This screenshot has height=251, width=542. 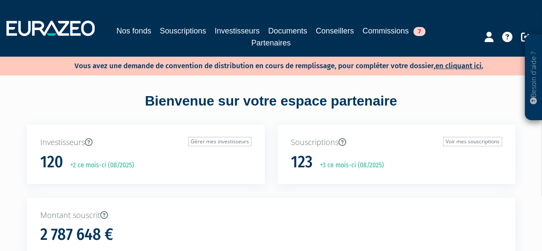 What do you see at coordinates (266, 65) in the screenshot?
I see `p: Vous avez une demande de convention de distribution en cours de remplissage, pour compléter votre...` at bounding box center [266, 65].